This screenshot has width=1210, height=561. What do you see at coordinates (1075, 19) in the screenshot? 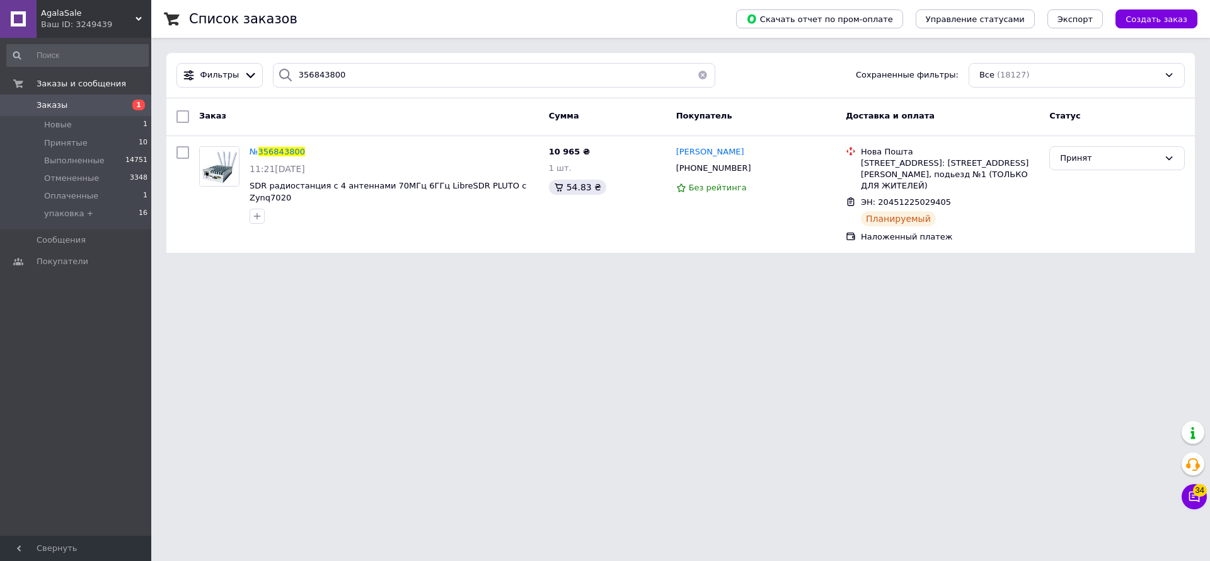
I see `button: Экспорт` at bounding box center [1075, 19].